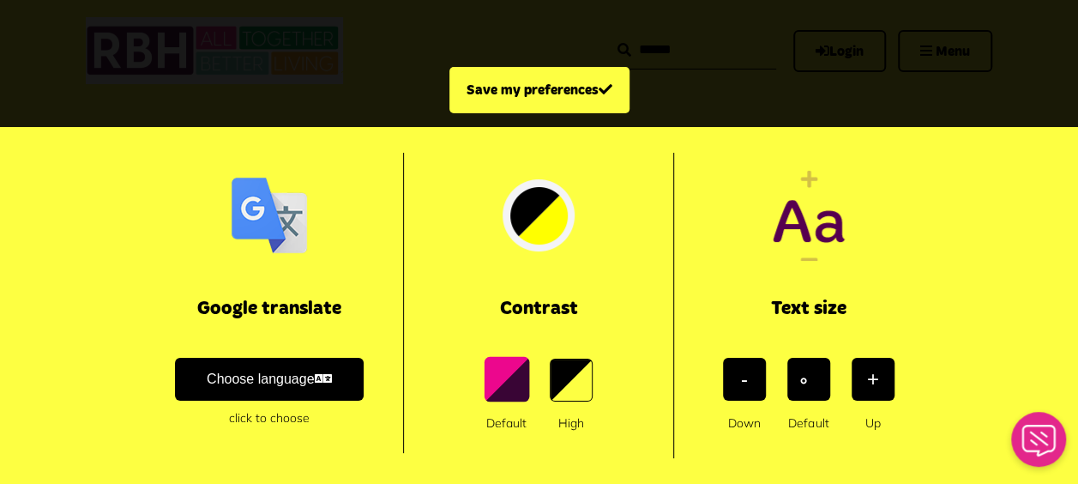 The width and height of the screenshot is (1078, 484). What do you see at coordinates (38, 33) in the screenshot?
I see `div: Close Web Assistant` at bounding box center [38, 33].